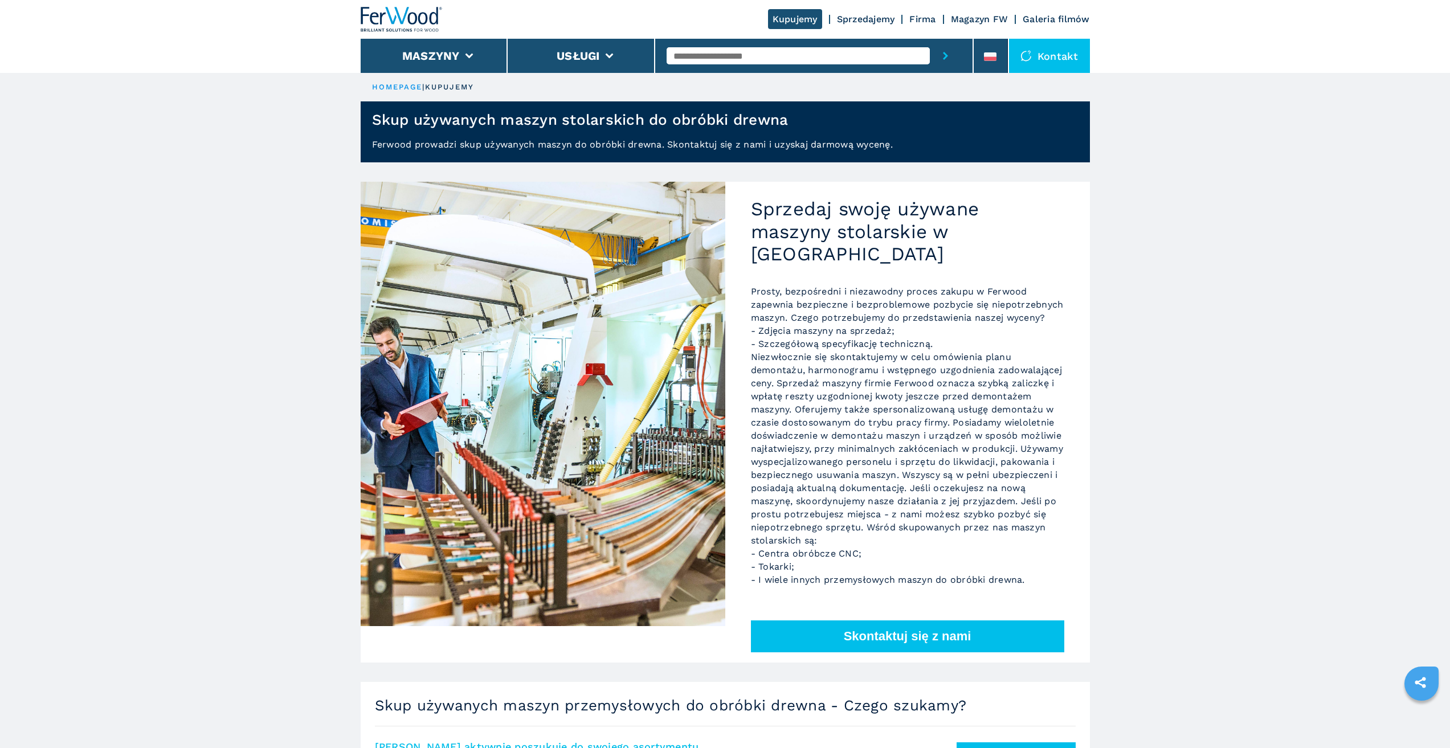 The height and width of the screenshot is (748, 1450). What do you see at coordinates (450, 87) in the screenshot?
I see `p: kupujemy` at bounding box center [450, 87].